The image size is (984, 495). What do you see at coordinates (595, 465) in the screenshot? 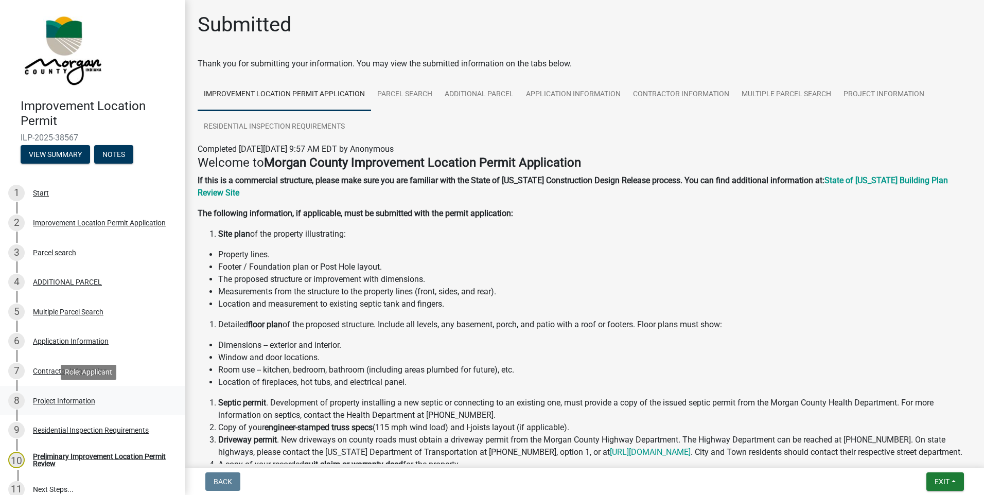
I see `li: A copy of your recorded for the property.` at bounding box center [595, 465].